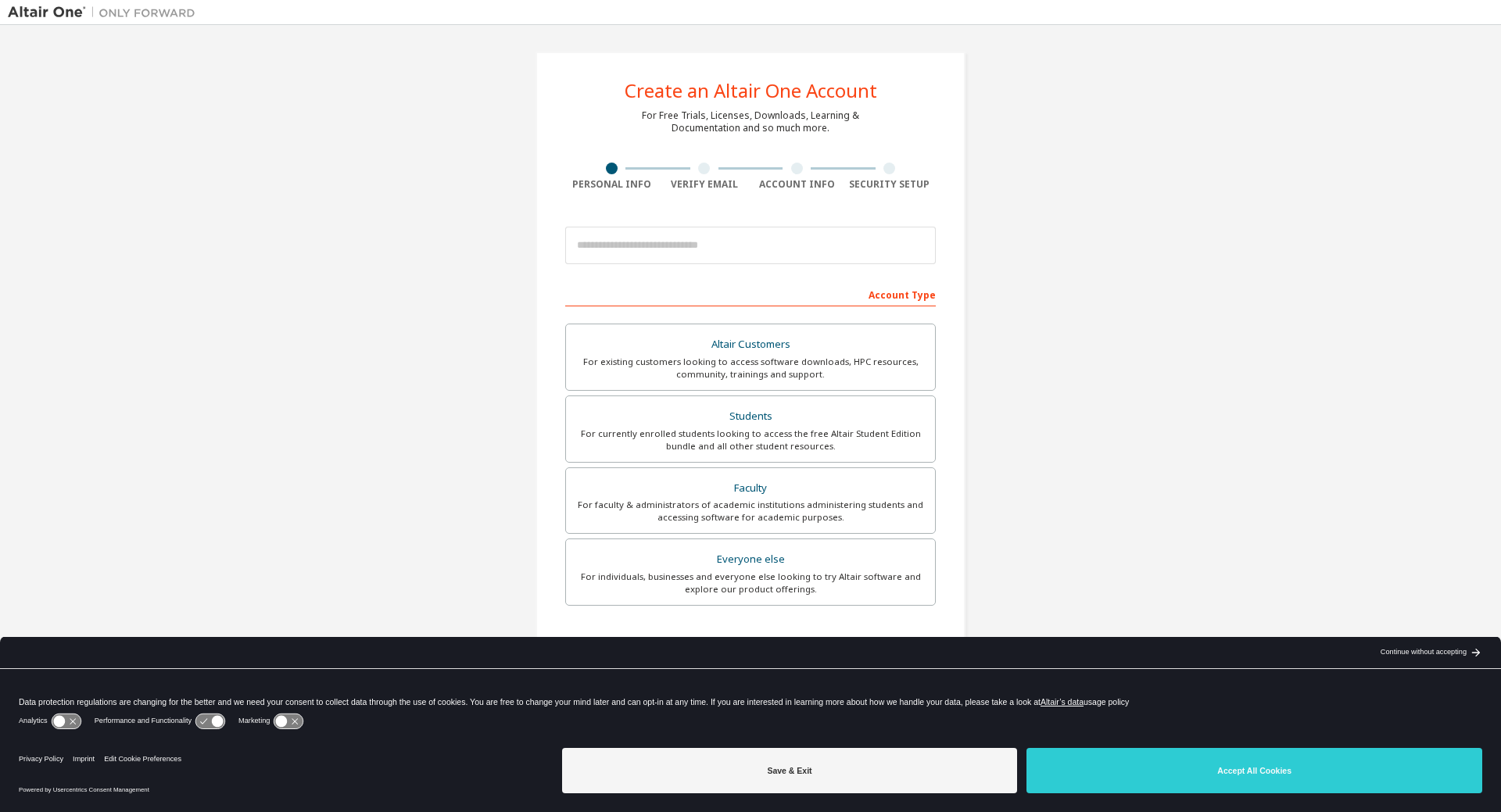 The image size is (1501, 812). What do you see at coordinates (704, 185) in the screenshot?
I see `div: Verify Email` at bounding box center [704, 185].